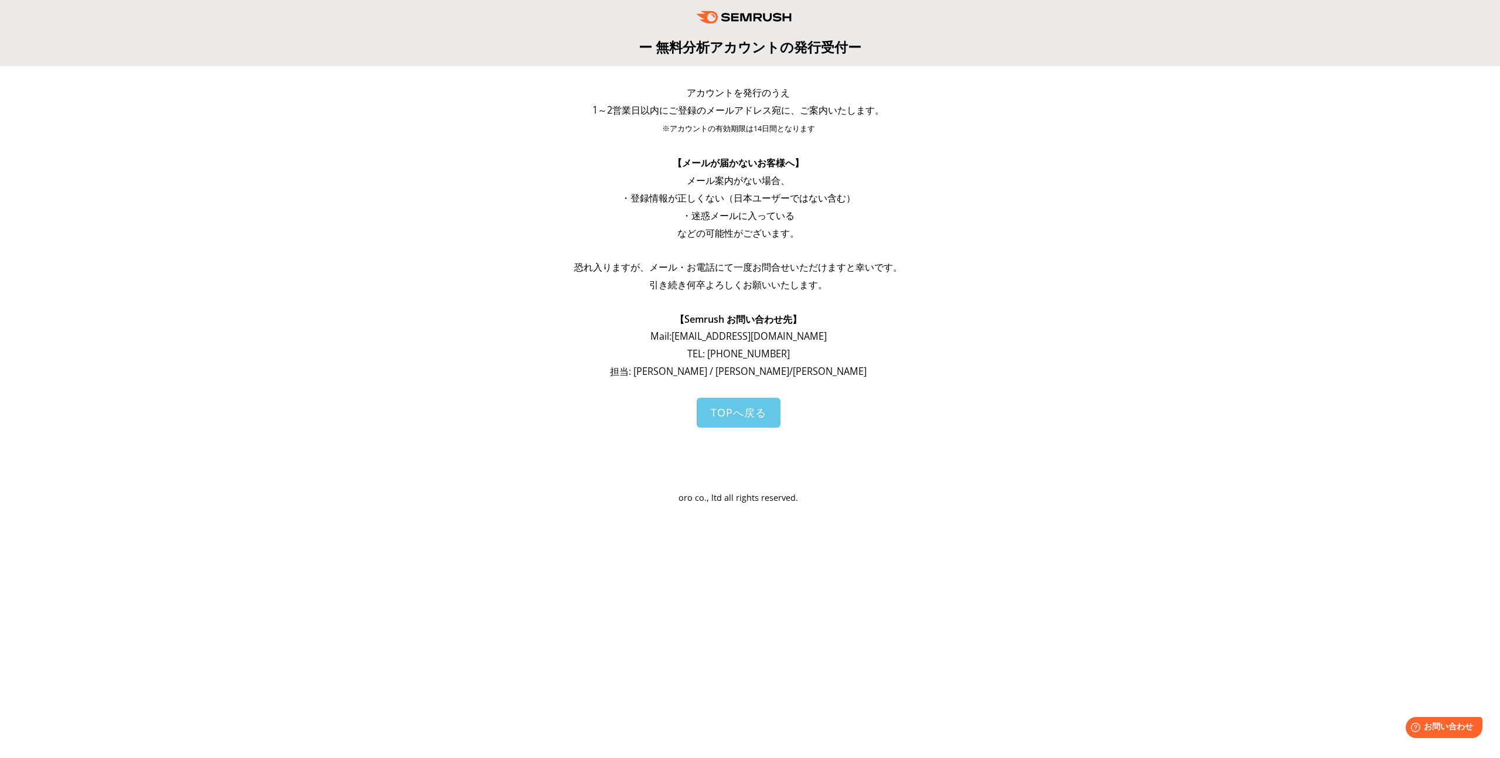 This screenshot has height=758, width=1500. I want to click on span: などの可能性がございます。, so click(738, 233).